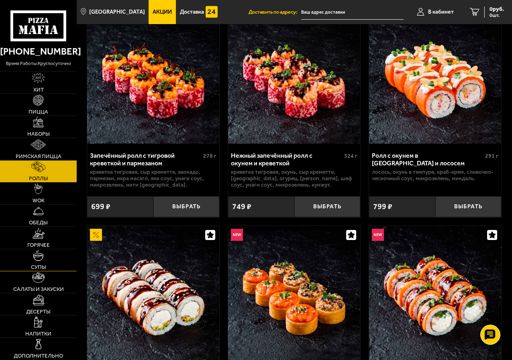 The image size is (512, 360). I want to click on span: Хит, so click(39, 90).